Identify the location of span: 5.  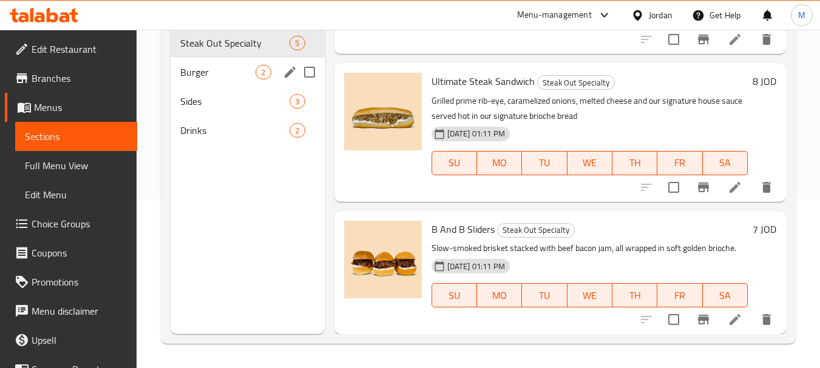
(297, 43).